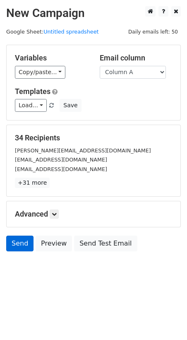  Describe the element at coordinates (94, 214) in the screenshot. I see `h5: Advanced` at that location.